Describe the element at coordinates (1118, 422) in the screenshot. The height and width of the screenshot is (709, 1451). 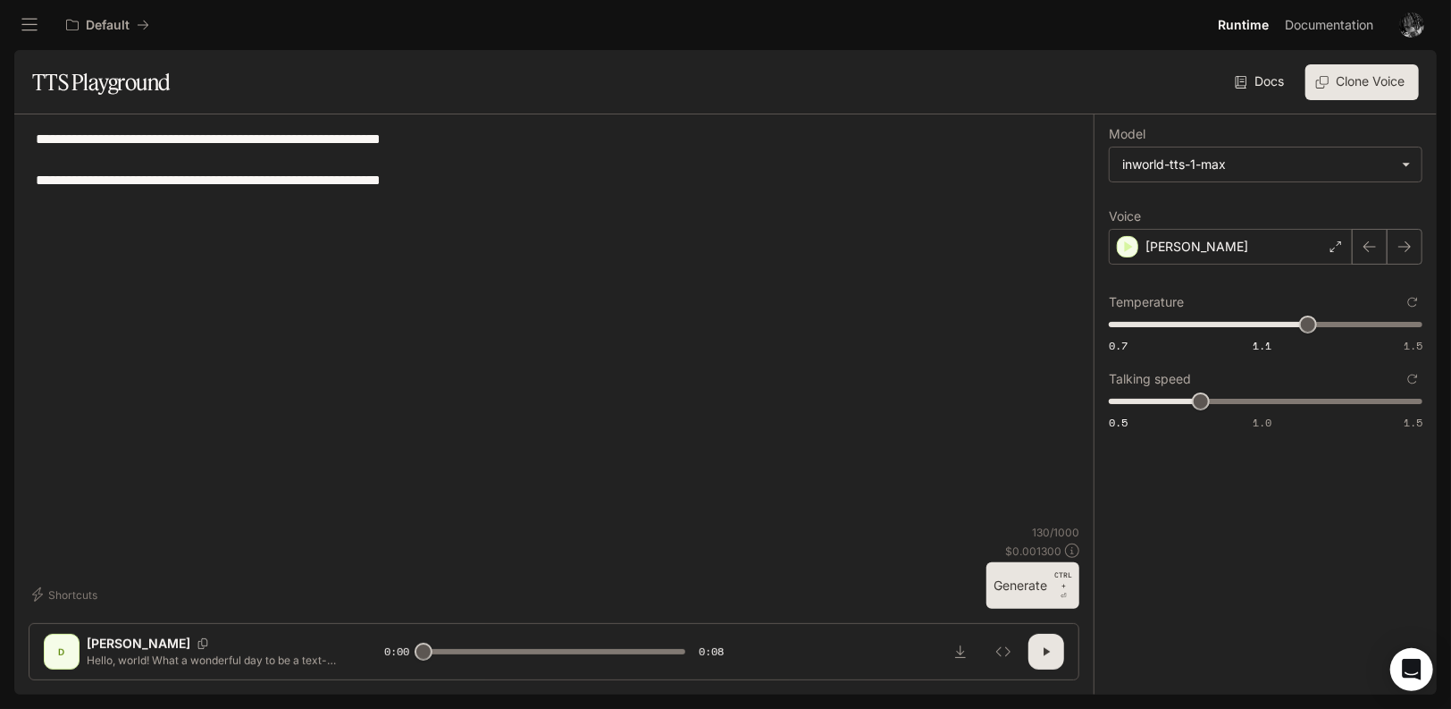
I see `span: 0.5` at that location.